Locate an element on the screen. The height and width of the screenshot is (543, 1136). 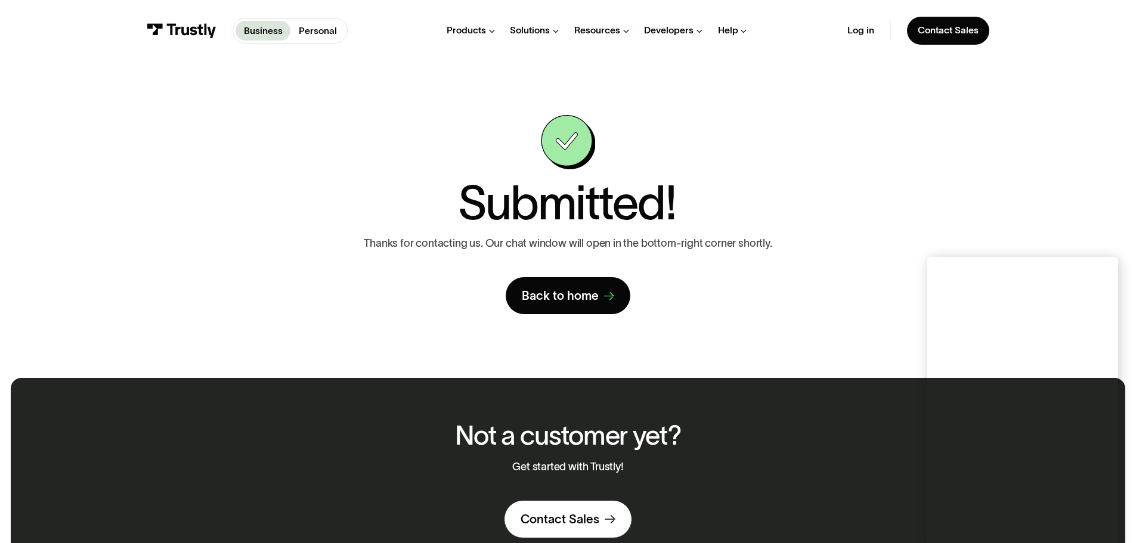
div: Products is located at coordinates (466, 30).